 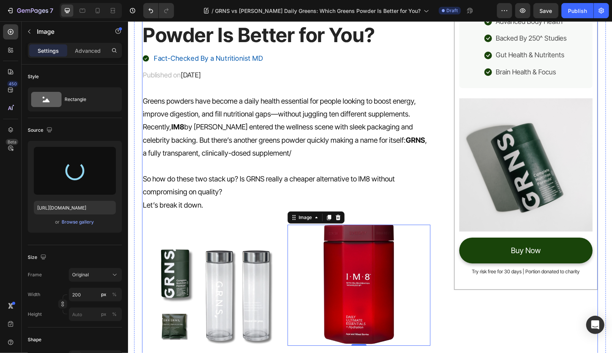 What do you see at coordinates (38, 258) in the screenshot?
I see `div: Size` at bounding box center [38, 258].